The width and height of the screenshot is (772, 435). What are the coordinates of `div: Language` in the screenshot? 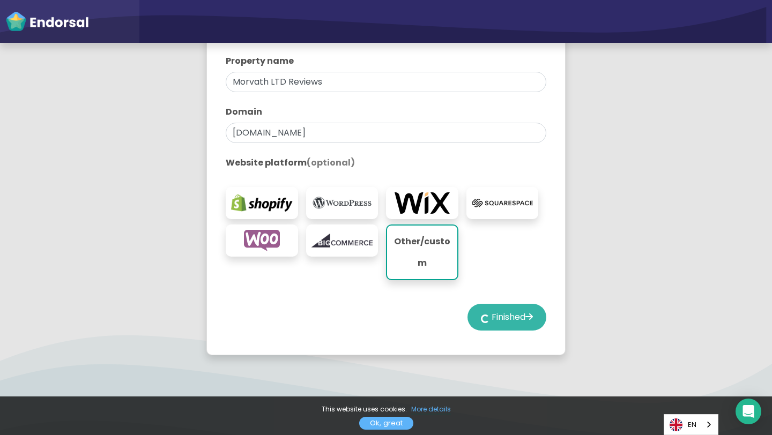 It's located at (691, 425).